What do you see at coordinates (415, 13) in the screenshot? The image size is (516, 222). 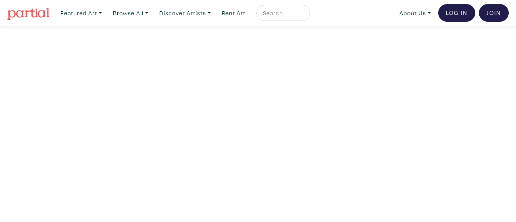 I see `a: About Us` at bounding box center [415, 13].